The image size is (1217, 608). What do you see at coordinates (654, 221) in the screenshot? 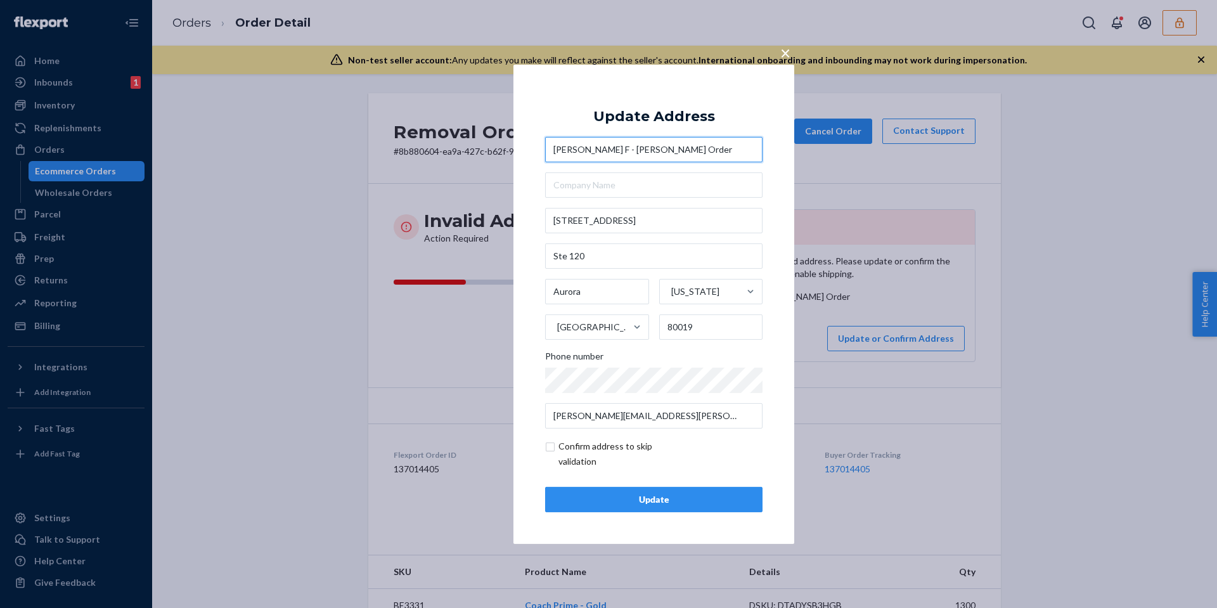
I see `input: Street Address` at bounding box center [654, 221].